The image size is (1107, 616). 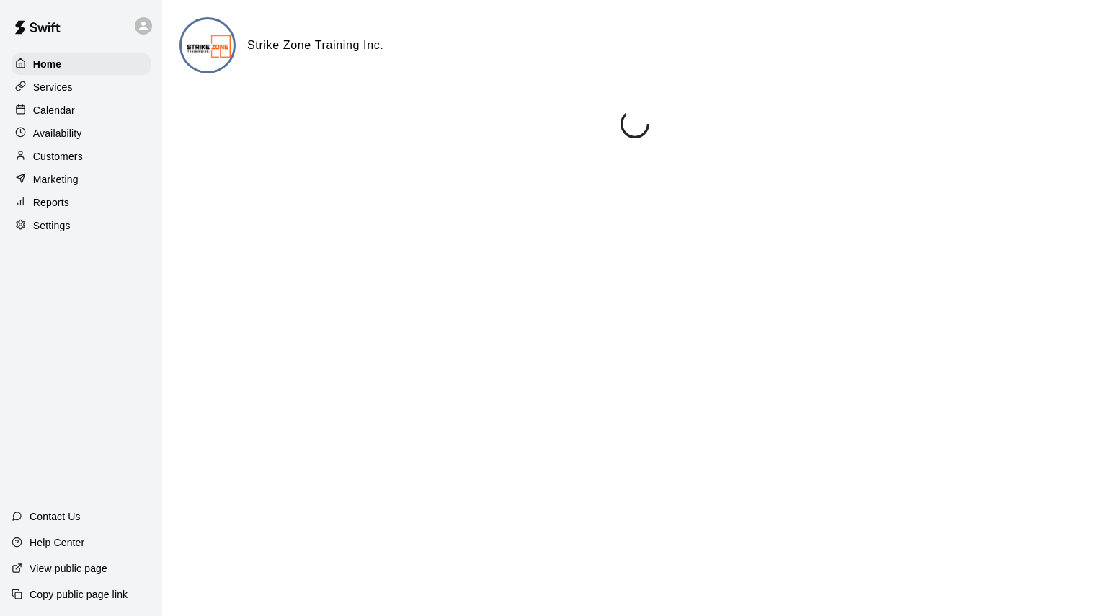 What do you see at coordinates (81, 87) in the screenshot?
I see `div: Services` at bounding box center [81, 87].